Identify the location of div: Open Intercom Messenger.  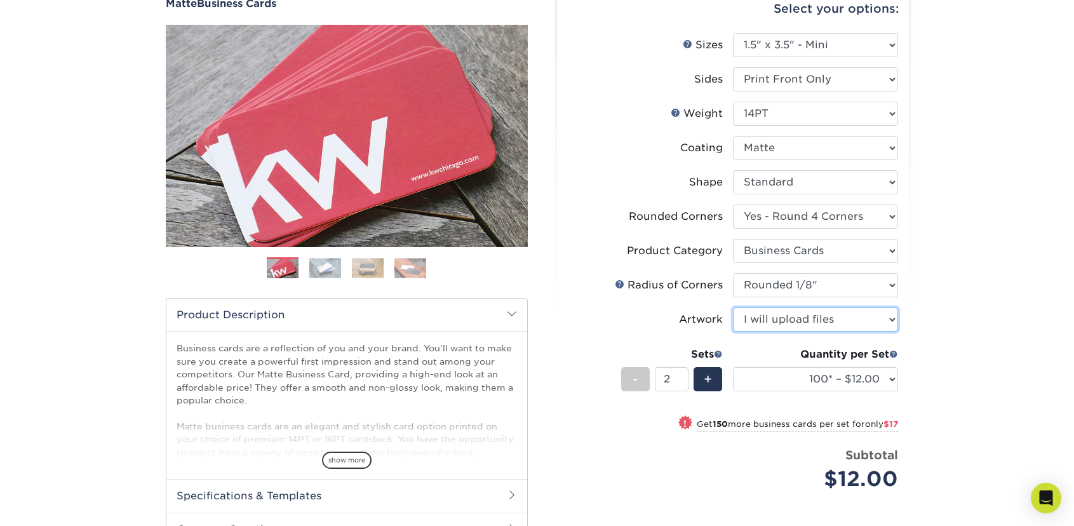
(1046, 498).